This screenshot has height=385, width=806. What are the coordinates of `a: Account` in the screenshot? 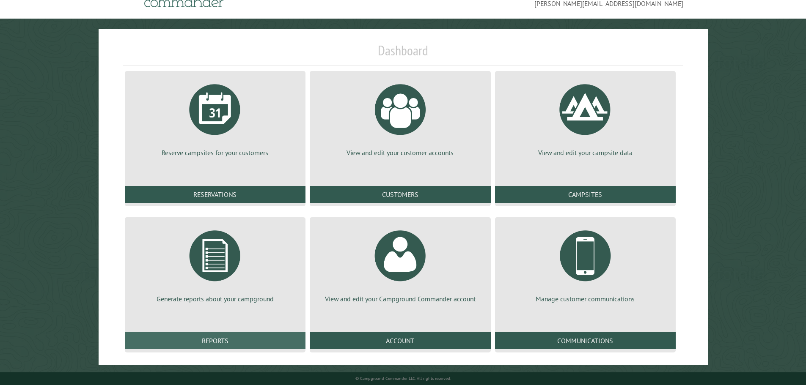 It's located at (400, 341).